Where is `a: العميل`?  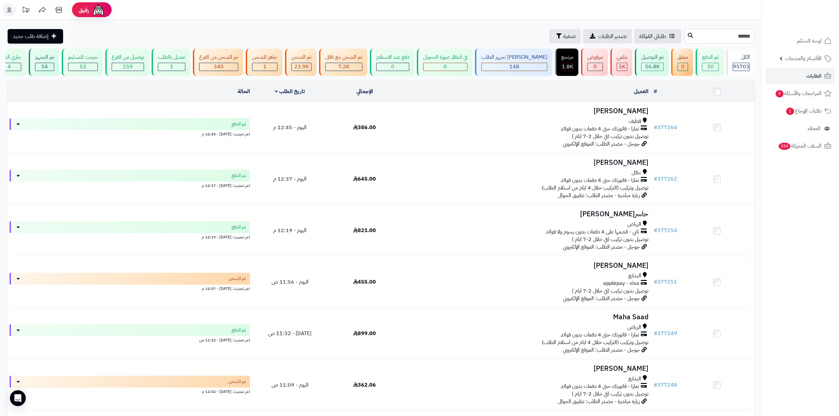 a: العميل is located at coordinates (641, 92).